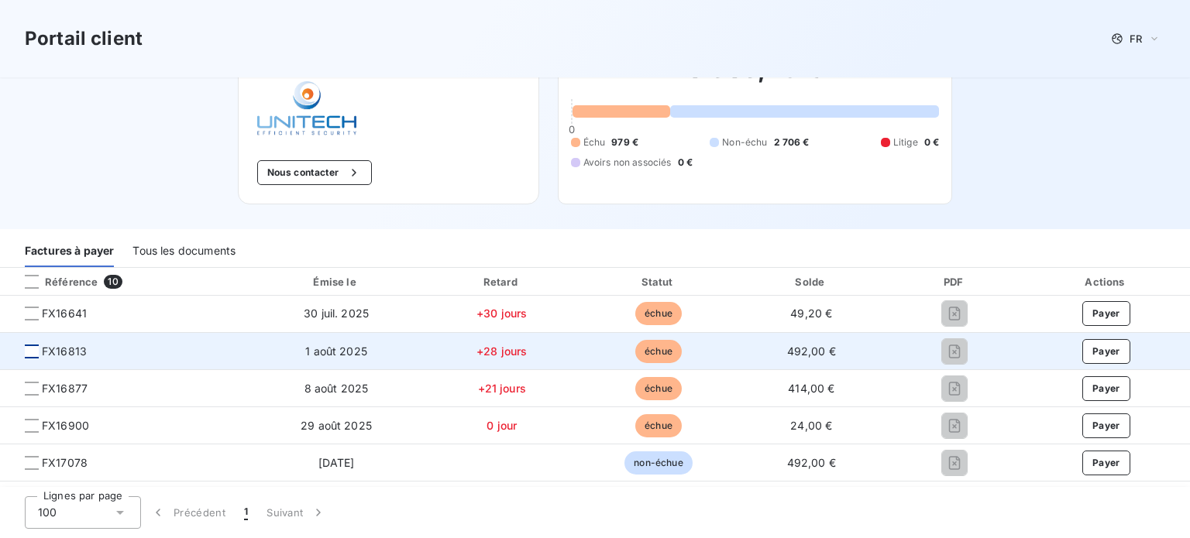 The height and width of the screenshot is (538, 1190). I want to click on span: 1 août 2025, so click(336, 351).